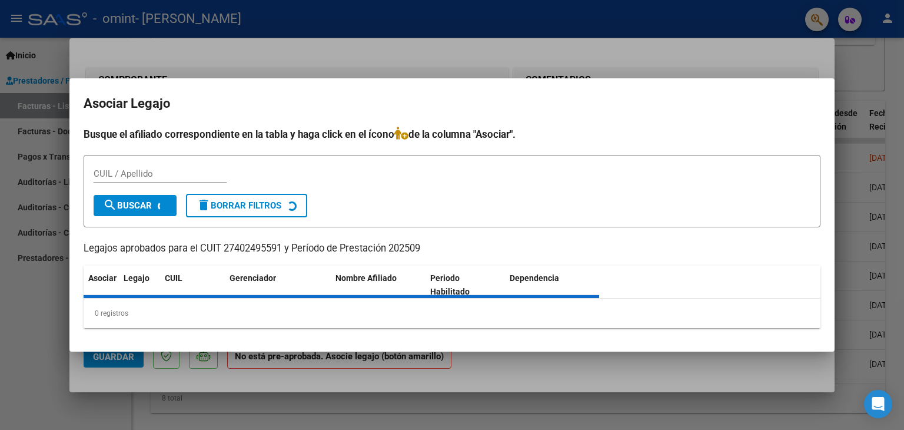 The height and width of the screenshot is (430, 904). I want to click on span: Periodo Habilitado, so click(450, 284).